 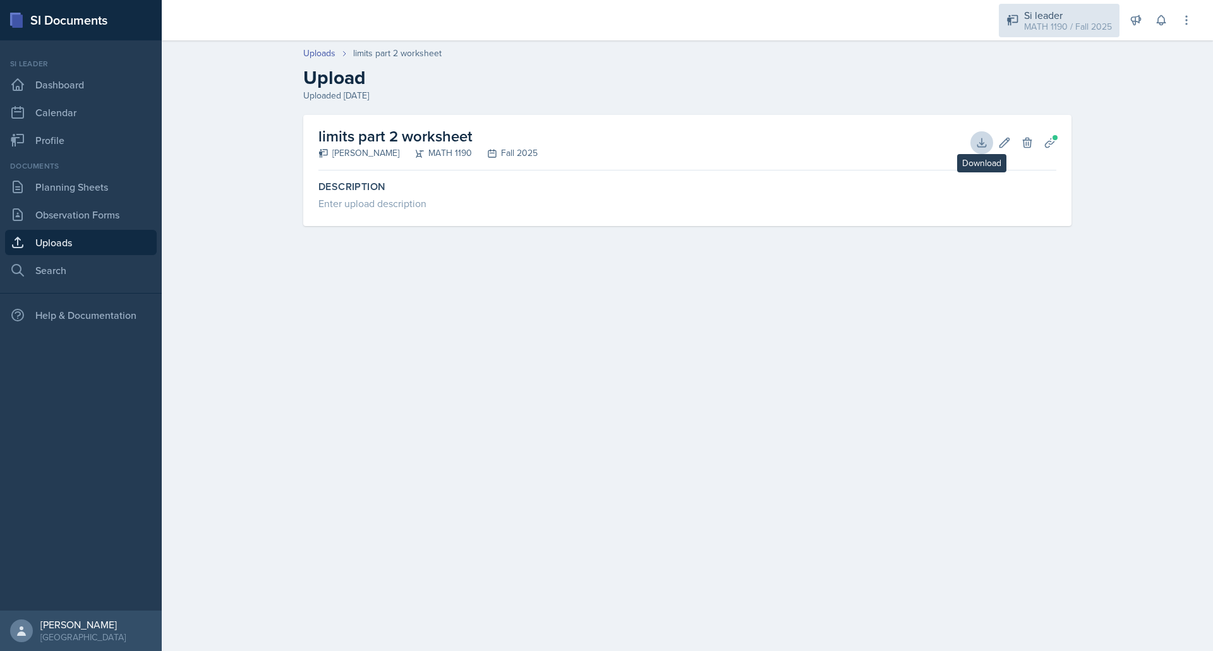 I want to click on div: MATH 1190, so click(x=435, y=153).